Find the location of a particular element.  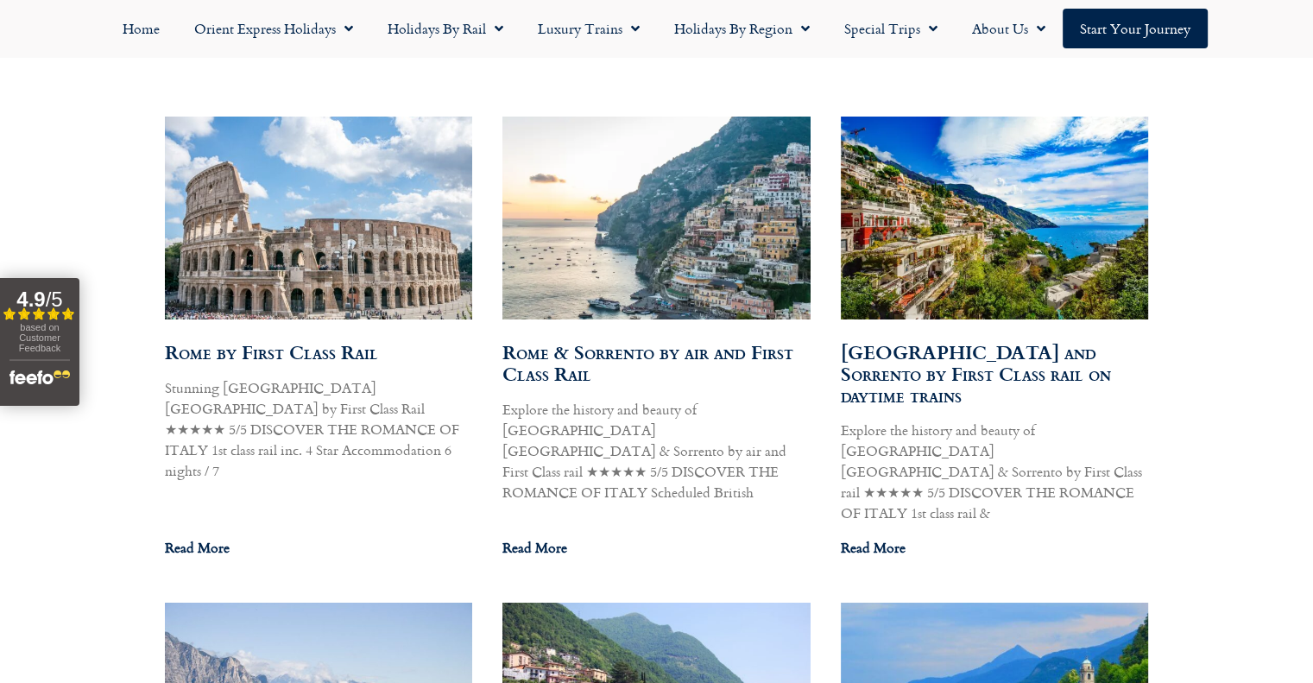

a: Rome & Sorrento by air and First Class Rail is located at coordinates (647, 363).